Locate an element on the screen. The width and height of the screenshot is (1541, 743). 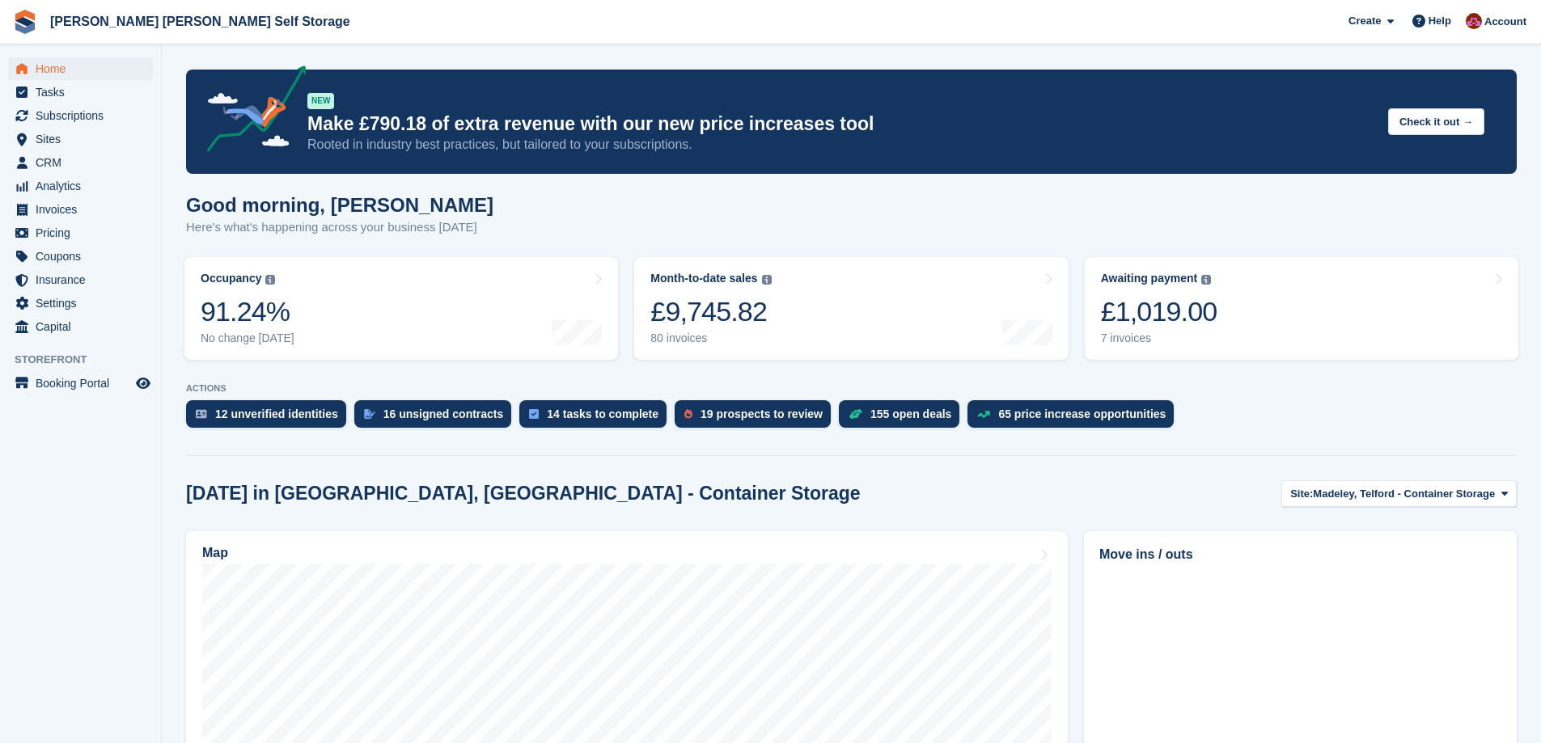
a: 155 open deals is located at coordinates (903, 418).